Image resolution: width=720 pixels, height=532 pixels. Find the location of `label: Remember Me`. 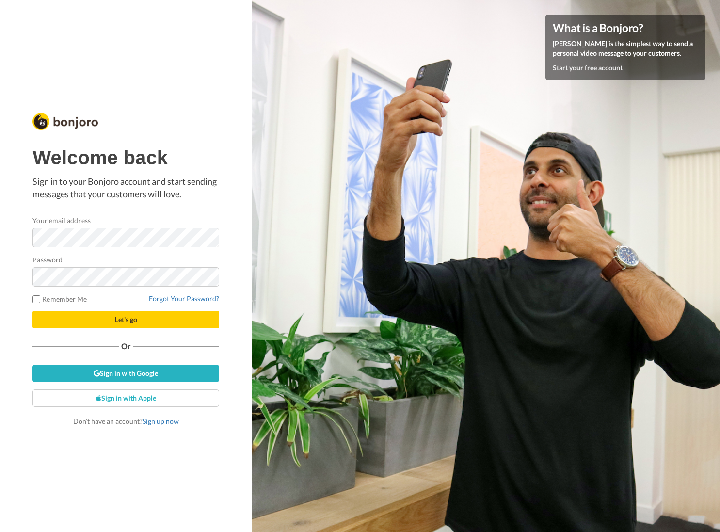

label: Remember Me is located at coordinates (60, 299).